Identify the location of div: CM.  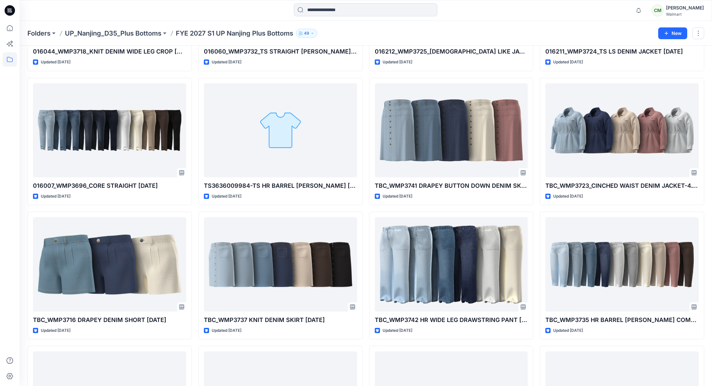
(658, 10).